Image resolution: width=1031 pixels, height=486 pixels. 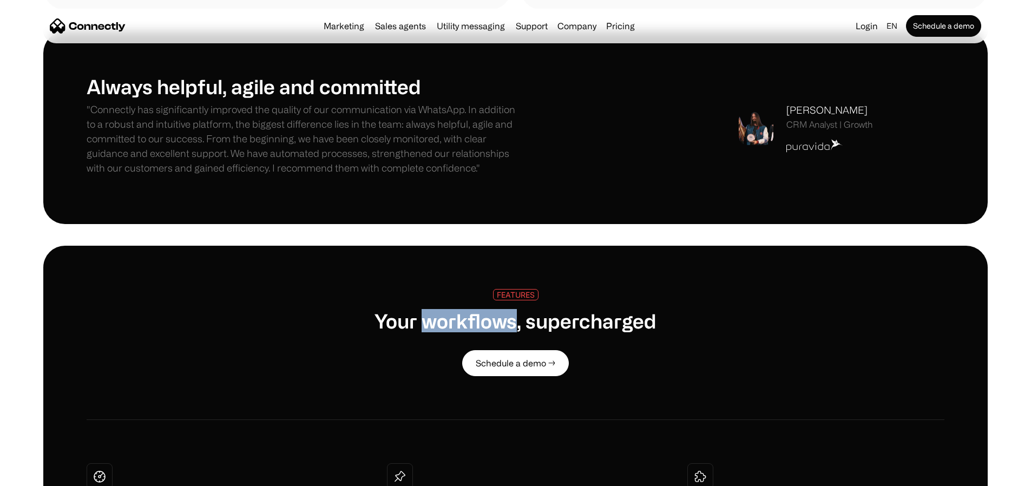 I want to click on div: FEATURES, so click(x=516, y=294).